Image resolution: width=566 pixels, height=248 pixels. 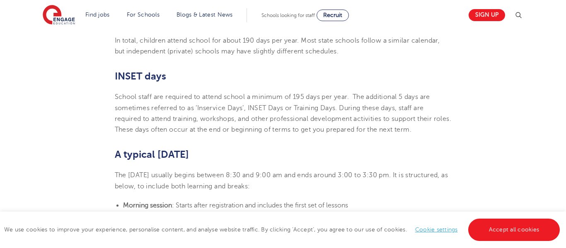 What do you see at coordinates (97, 14) in the screenshot?
I see `a: Find jobs` at bounding box center [97, 14].